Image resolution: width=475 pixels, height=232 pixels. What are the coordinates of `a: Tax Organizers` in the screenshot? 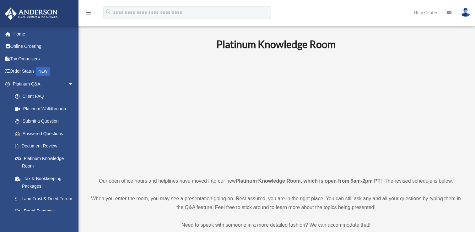 It's located at (44, 59).